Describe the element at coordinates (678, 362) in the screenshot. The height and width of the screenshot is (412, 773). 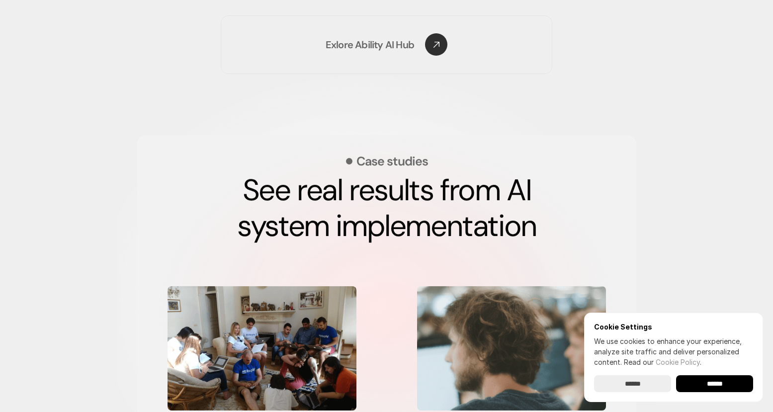
I see `a: Cookie Policy` at that location.